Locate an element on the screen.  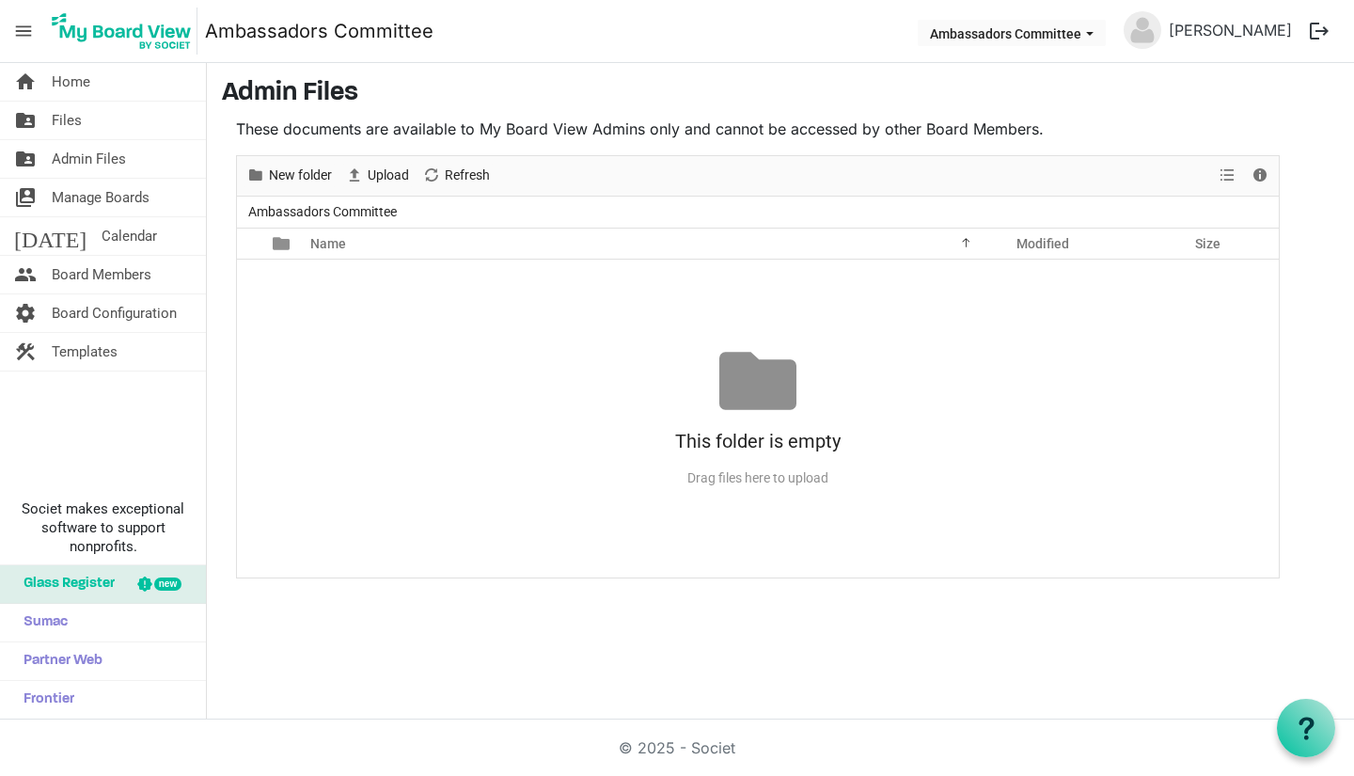
span: Refresh is located at coordinates (467, 175).